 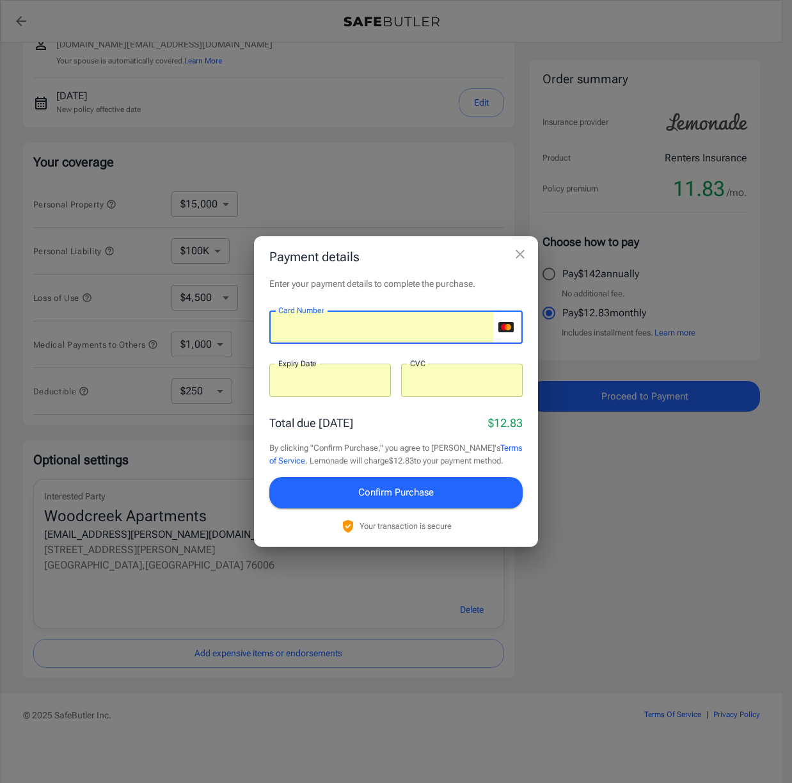 I want to click on p: $12.83, so click(x=505, y=422).